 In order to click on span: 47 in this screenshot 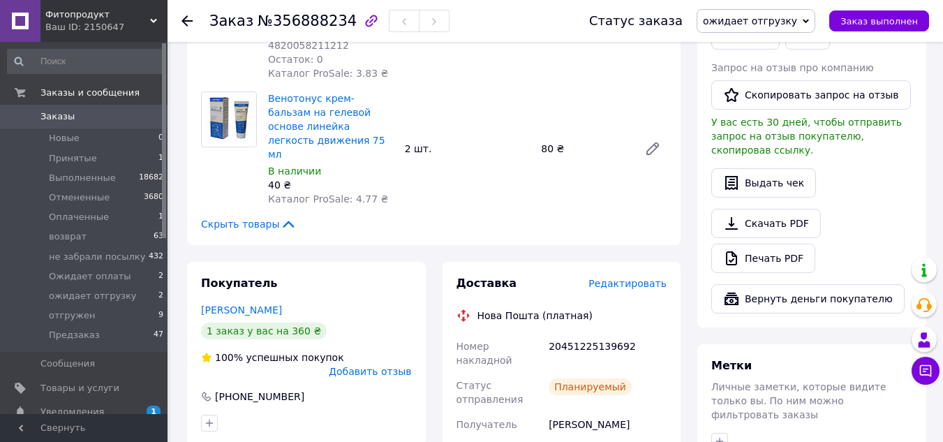, I will do `click(158, 335)`.